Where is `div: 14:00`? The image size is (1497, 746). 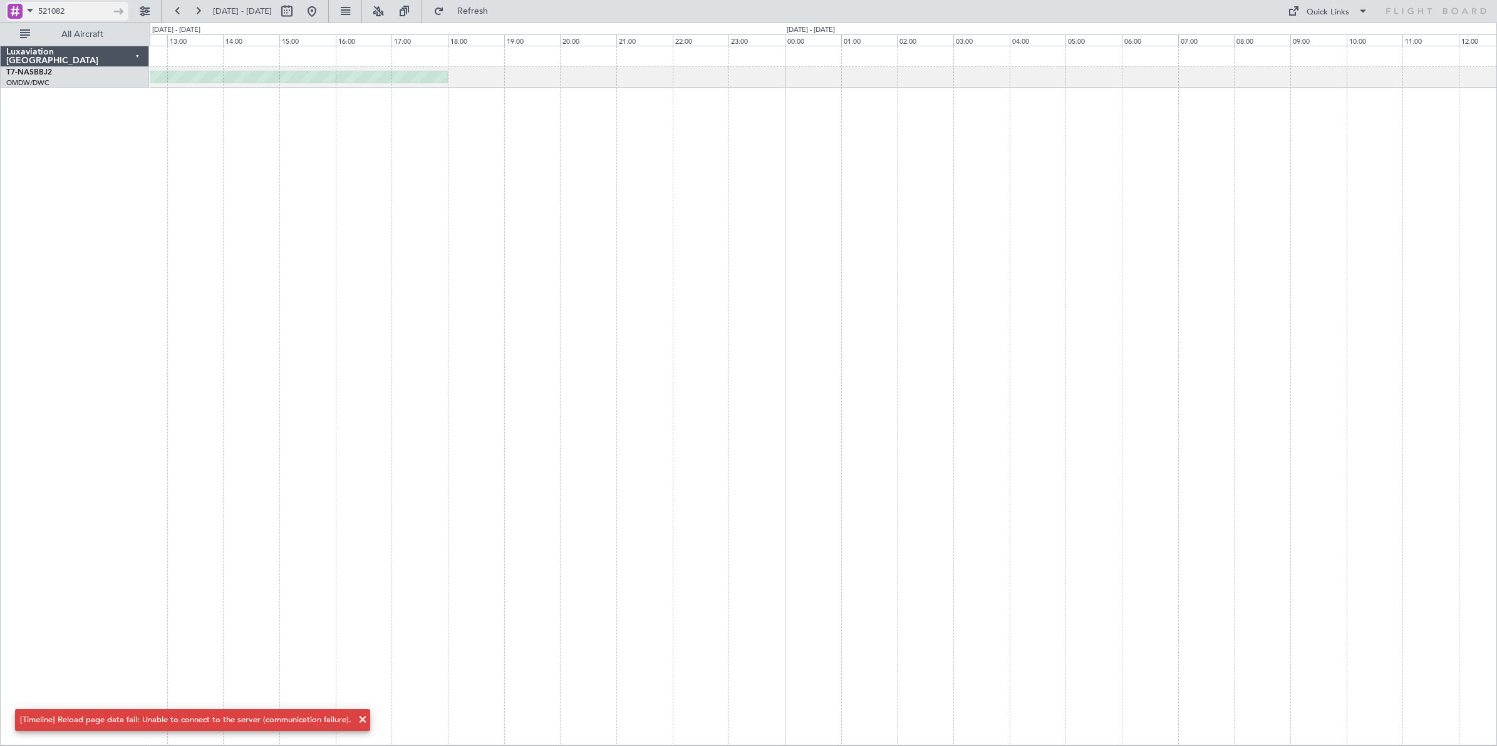 div: 14:00 is located at coordinates (251, 40).